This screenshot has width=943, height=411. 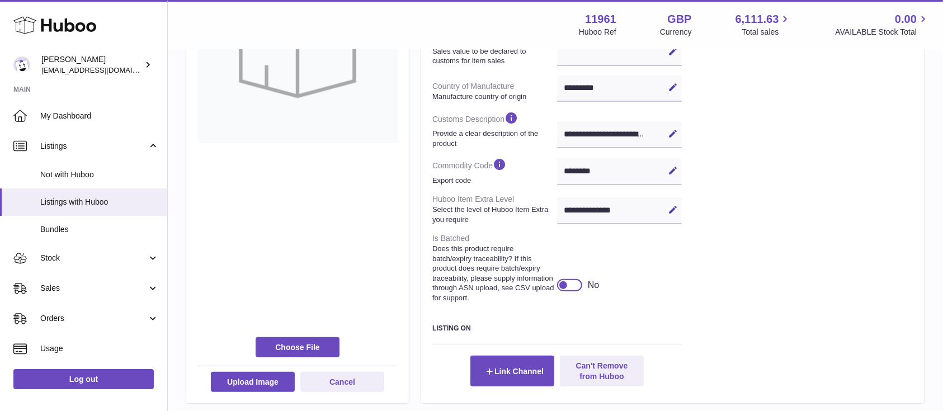 What do you see at coordinates (495, 209) in the screenshot?
I see `dt: Huboo Item Extra Level` at bounding box center [495, 209].